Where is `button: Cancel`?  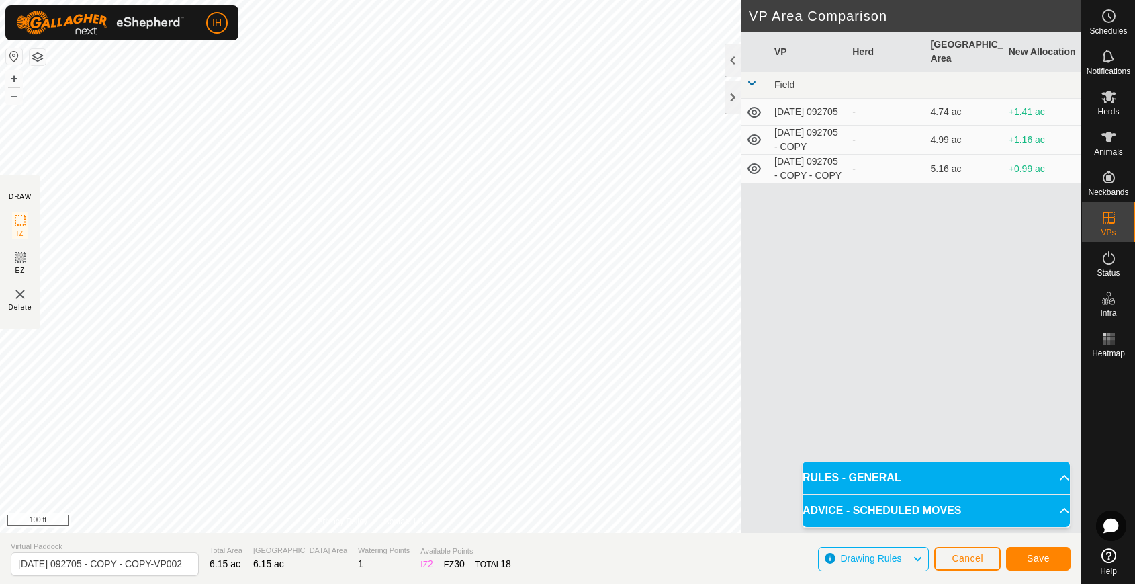
button: Cancel is located at coordinates (967, 558).